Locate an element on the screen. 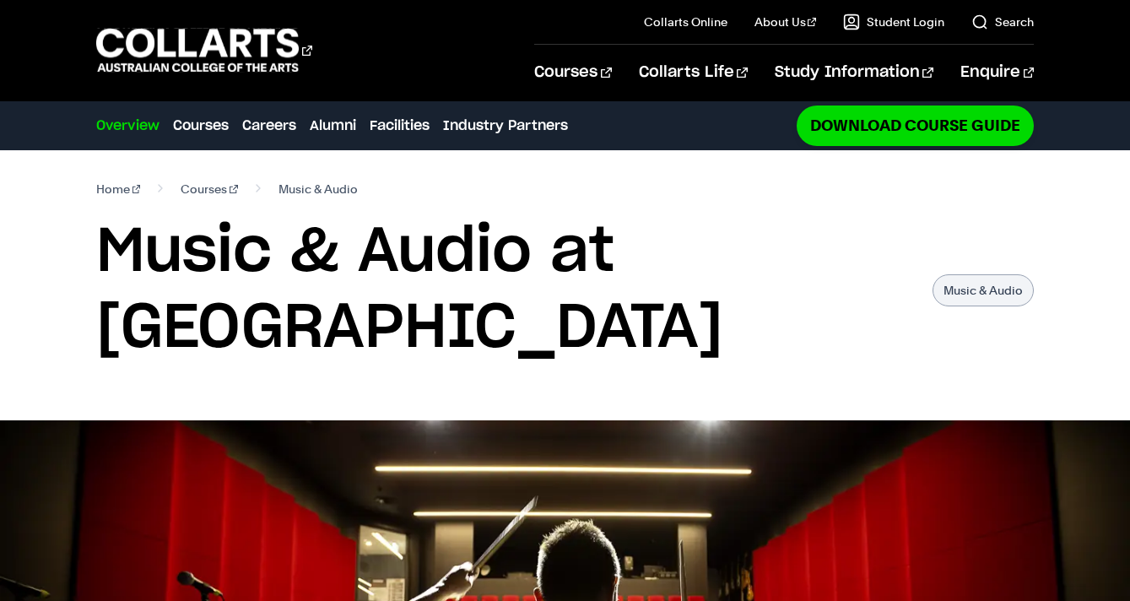 The height and width of the screenshot is (601, 1130). a: Enquire is located at coordinates (997, 73).